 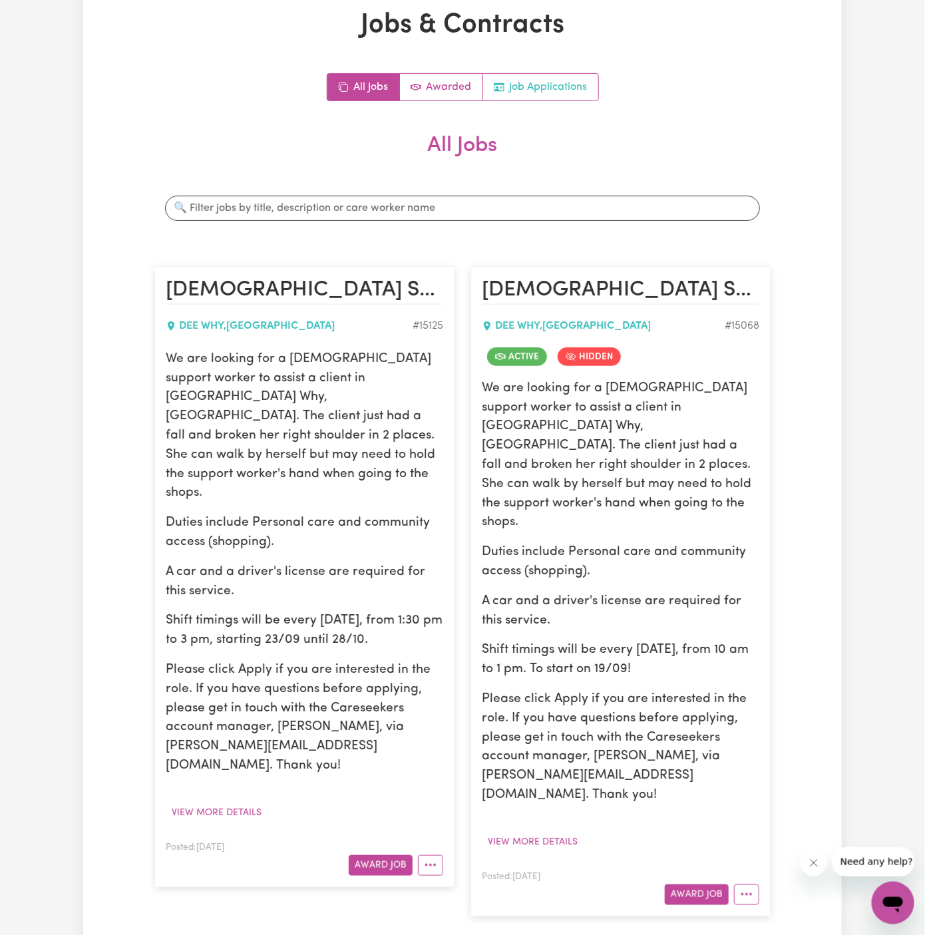 What do you see at coordinates (462, 156) in the screenshot?
I see `h2: All Jobs` at bounding box center [462, 156].